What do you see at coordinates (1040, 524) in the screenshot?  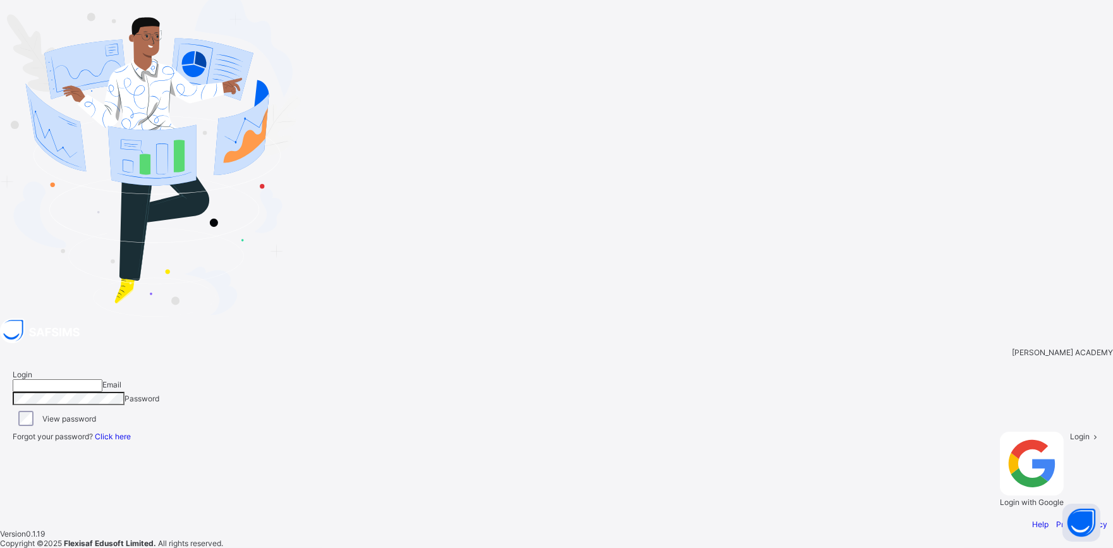 I see `a: Help` at bounding box center [1040, 524].